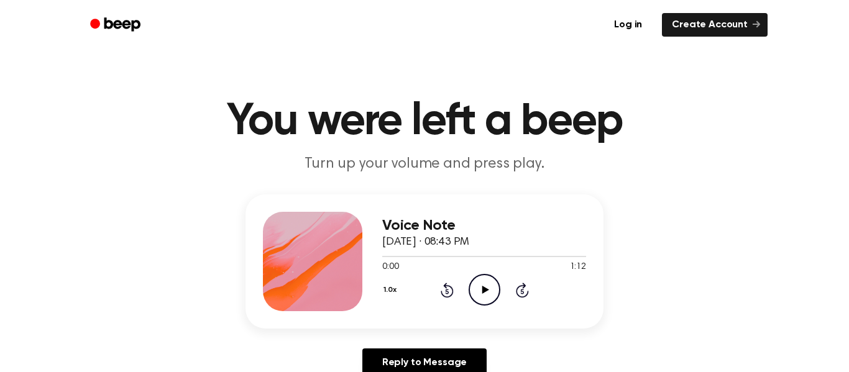 Image resolution: width=849 pixels, height=372 pixels. Describe the element at coordinates (628, 25) in the screenshot. I see `a: Log in` at that location.